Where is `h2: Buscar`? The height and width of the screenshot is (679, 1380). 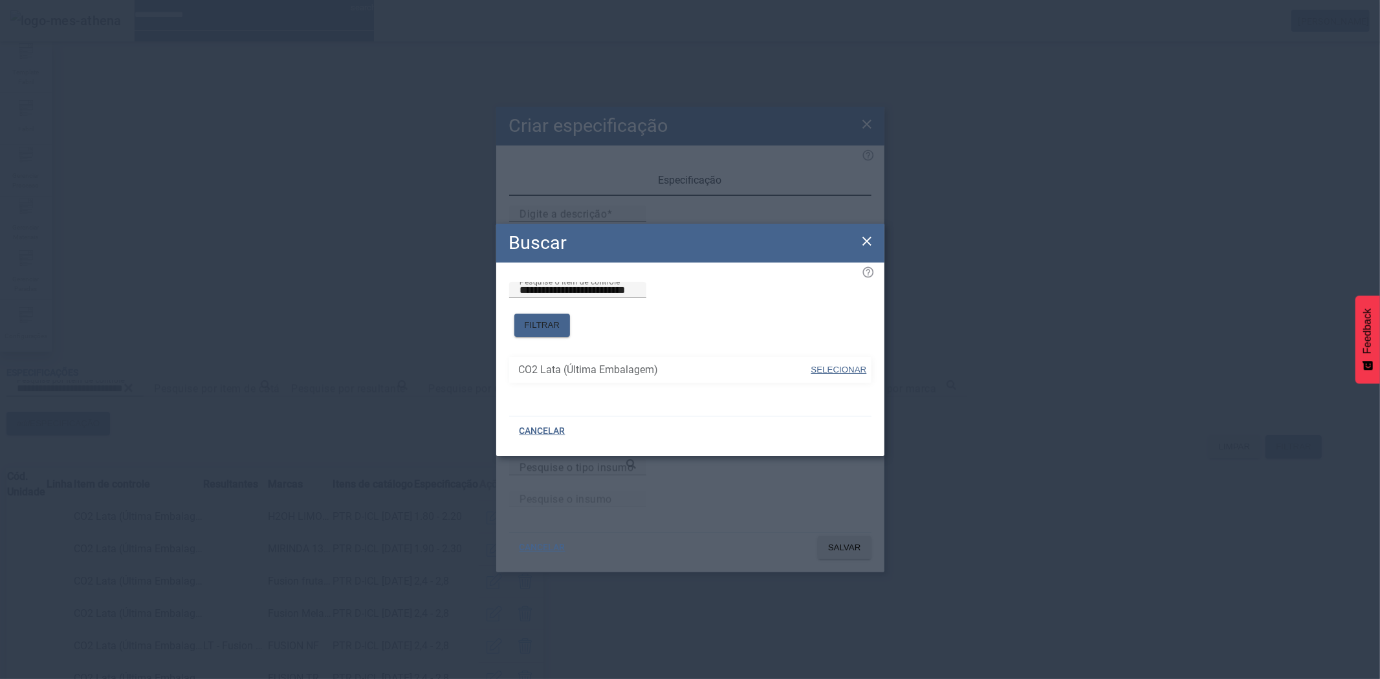 h2: Buscar is located at coordinates (538, 243).